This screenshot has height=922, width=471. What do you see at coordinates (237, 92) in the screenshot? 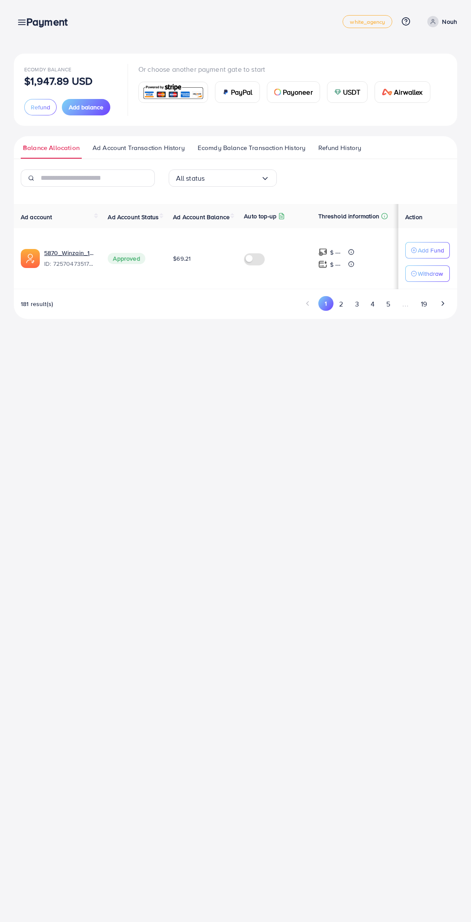
I see `a: cardPayPal` at bounding box center [237, 92].